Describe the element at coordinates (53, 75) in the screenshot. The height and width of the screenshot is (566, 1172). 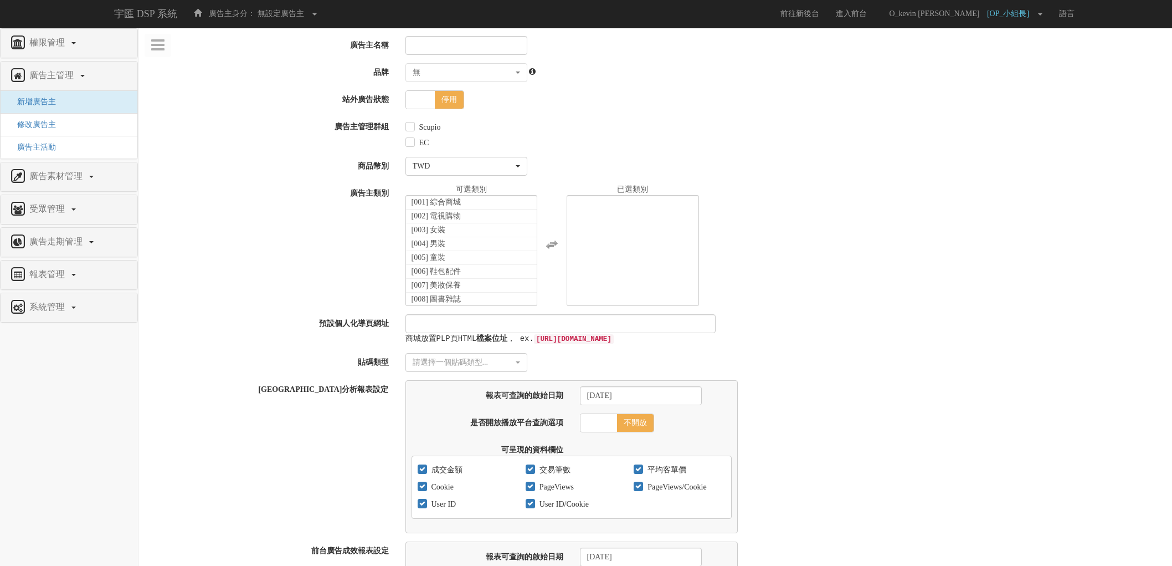
I see `span: 廣告主管理` at that location.